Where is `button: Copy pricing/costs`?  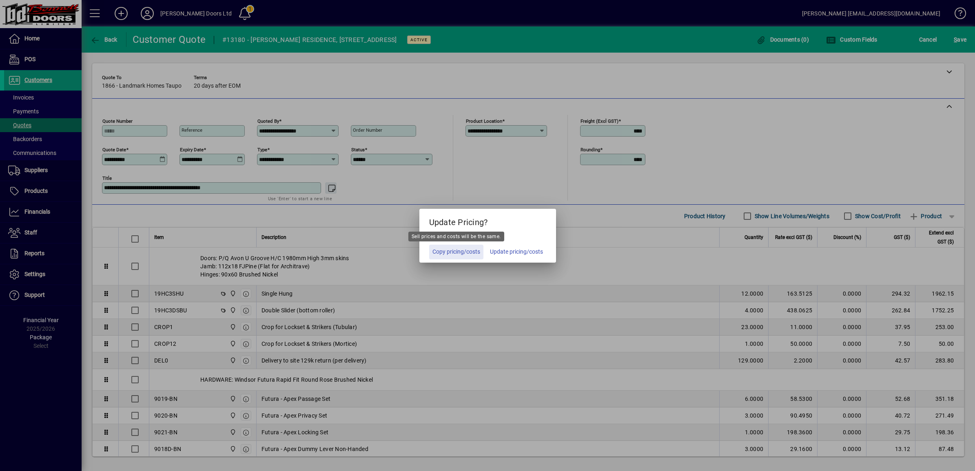 button: Copy pricing/costs is located at coordinates (456, 252).